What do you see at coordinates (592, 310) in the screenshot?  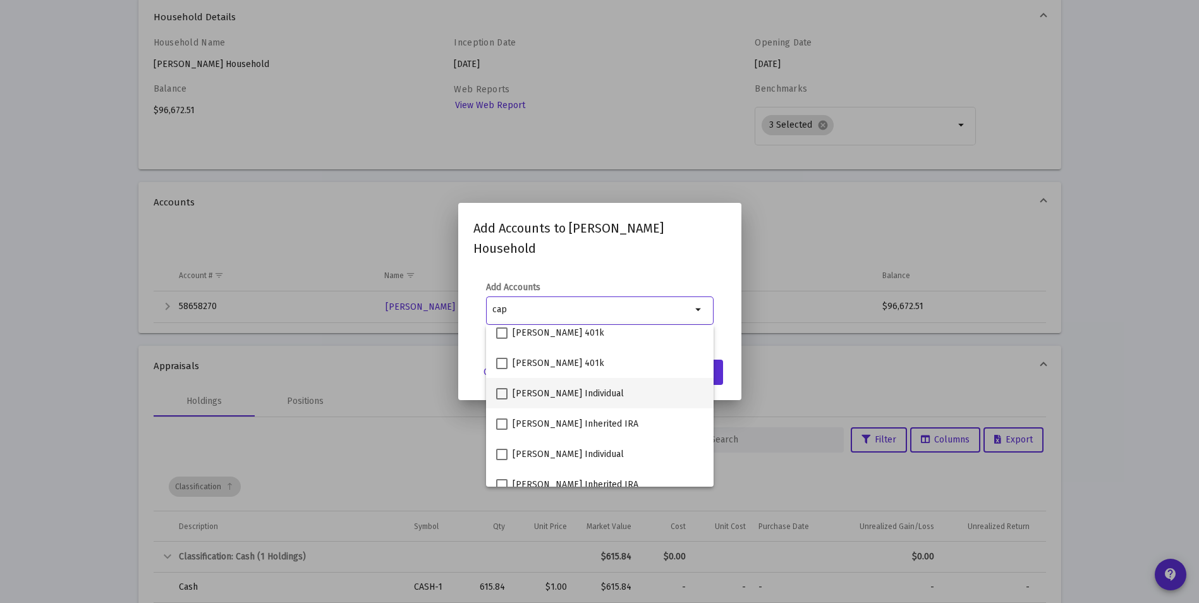 I see `mat-chip-list: Selection` at bounding box center [592, 310].